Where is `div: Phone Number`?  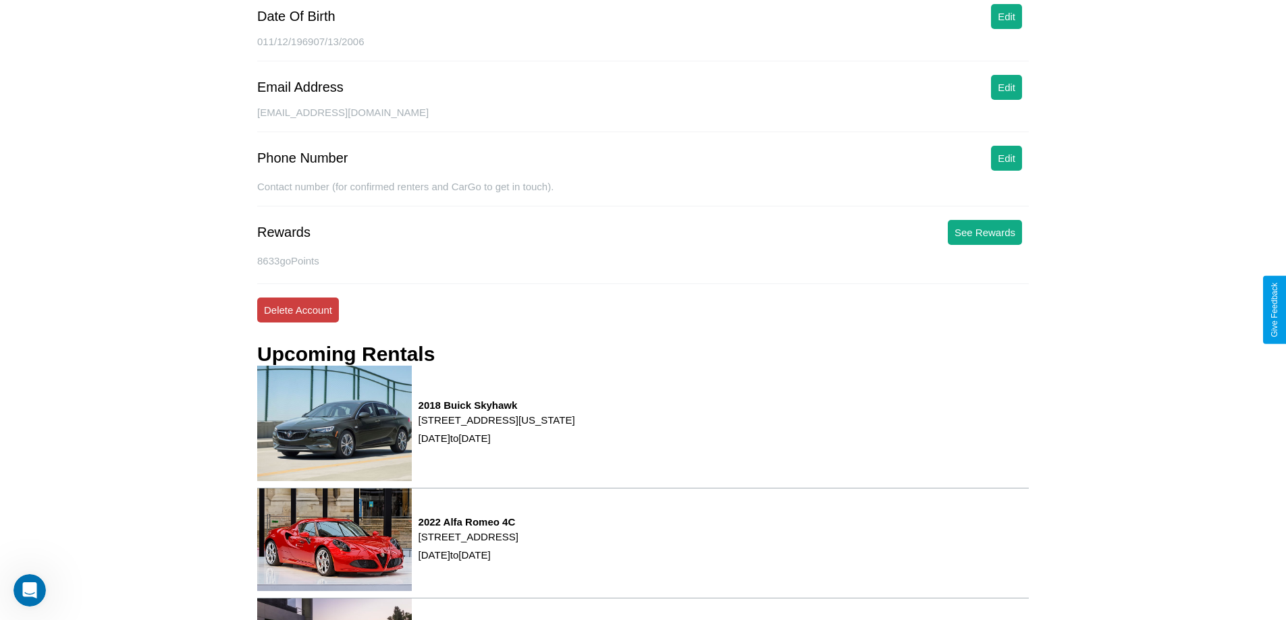 div: Phone Number is located at coordinates (302, 158).